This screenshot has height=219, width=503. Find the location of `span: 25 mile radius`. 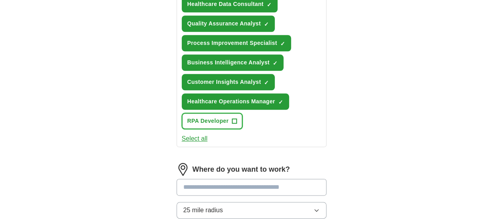

span: 25 mile radius is located at coordinates (203, 210).